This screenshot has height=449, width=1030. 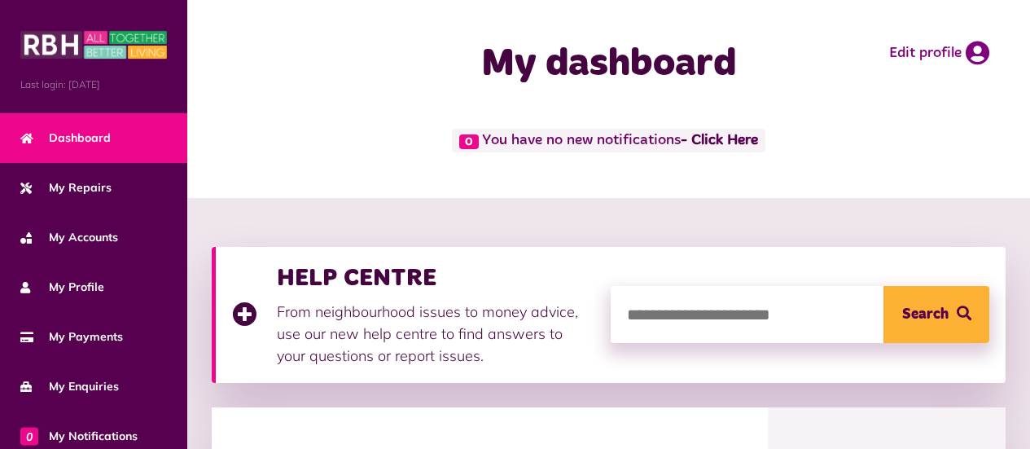 I want to click on img: MyRBH, so click(x=94, y=45).